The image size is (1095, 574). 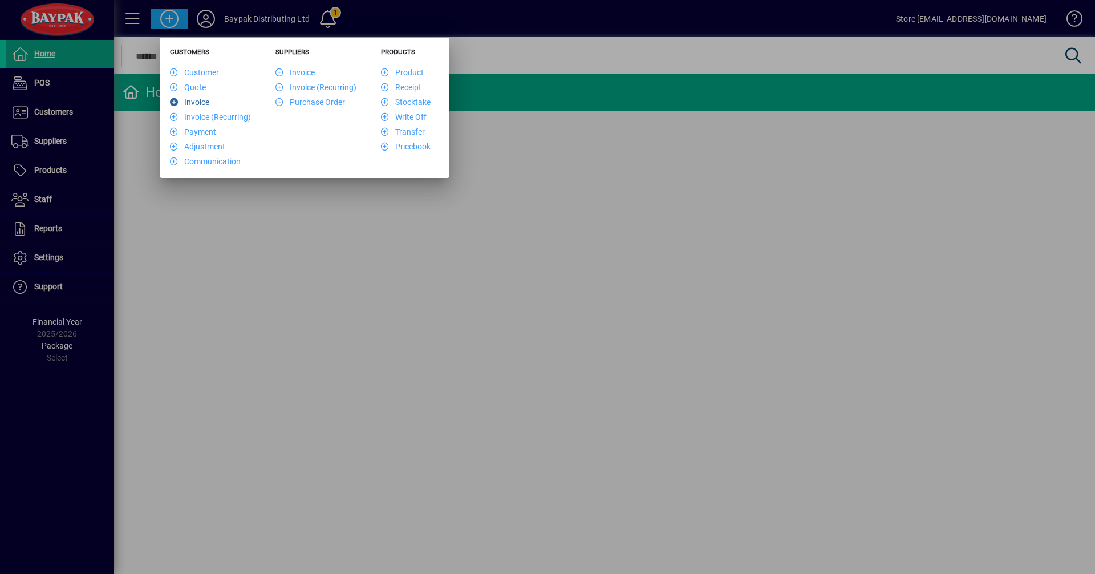 What do you see at coordinates (402, 72) in the screenshot?
I see `a: Product` at bounding box center [402, 72].